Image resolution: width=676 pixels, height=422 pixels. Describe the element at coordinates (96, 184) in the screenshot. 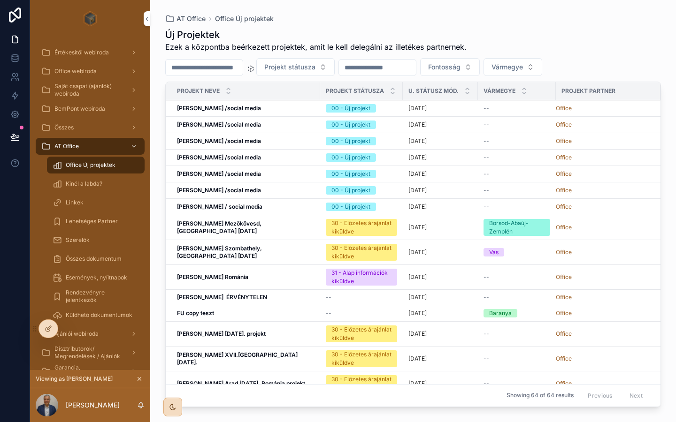

I see `a: Kinél a labda?` at that location.